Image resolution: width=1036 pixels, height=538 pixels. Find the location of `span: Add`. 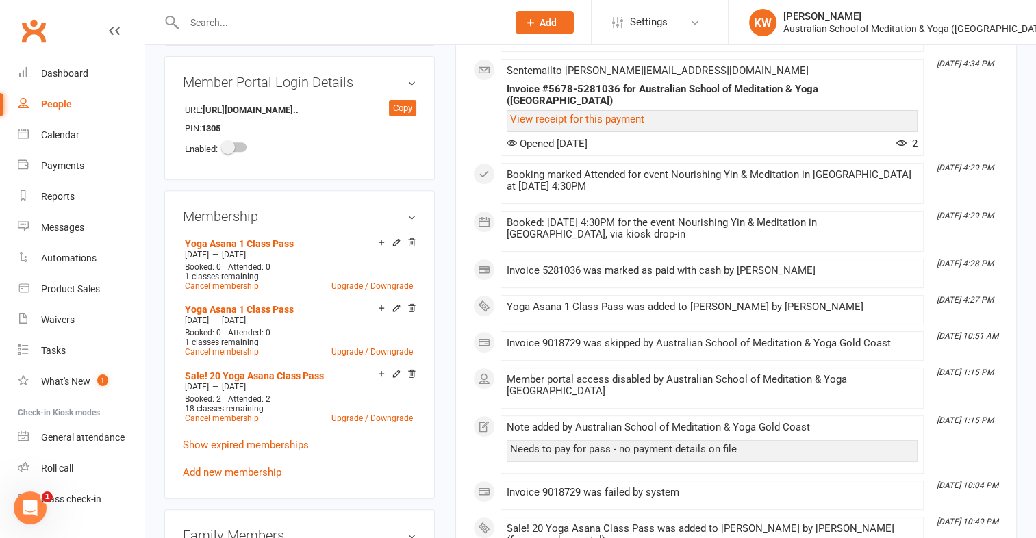

span: Add is located at coordinates (548, 23).